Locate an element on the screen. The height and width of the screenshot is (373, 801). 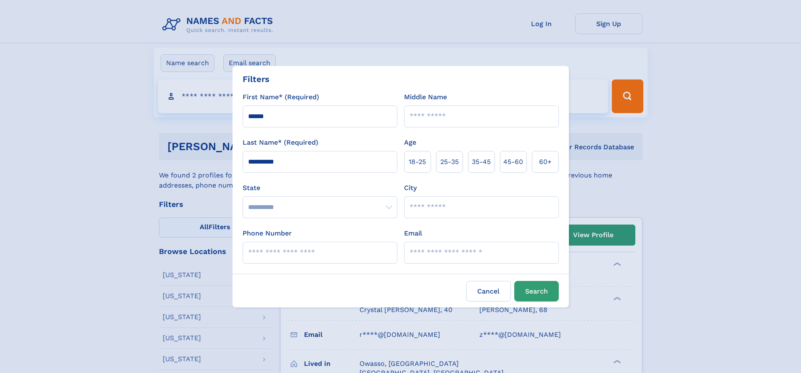
label: City is located at coordinates (411, 188).